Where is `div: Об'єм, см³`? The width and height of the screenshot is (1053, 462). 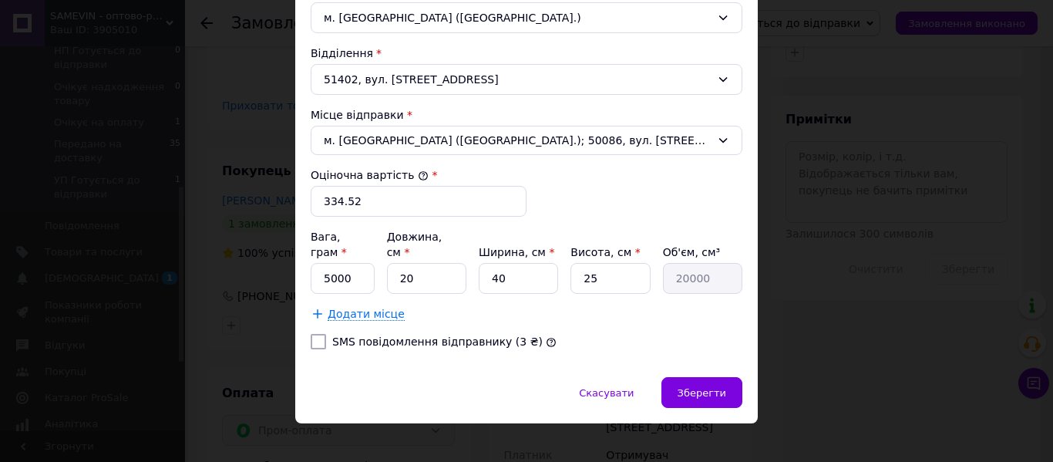
div: Об'єм, см³ is located at coordinates (702, 252).